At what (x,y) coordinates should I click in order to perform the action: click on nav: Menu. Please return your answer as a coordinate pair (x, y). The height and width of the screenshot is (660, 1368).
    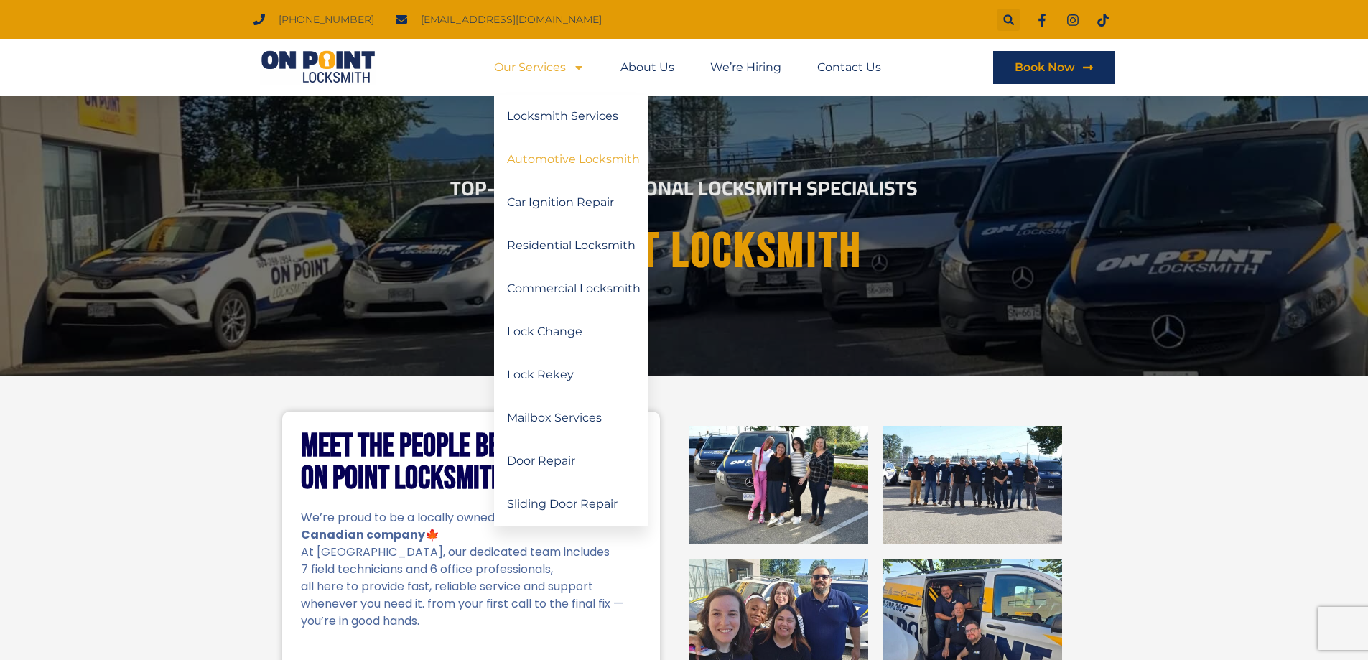
    Looking at the image, I should click on (687, 68).